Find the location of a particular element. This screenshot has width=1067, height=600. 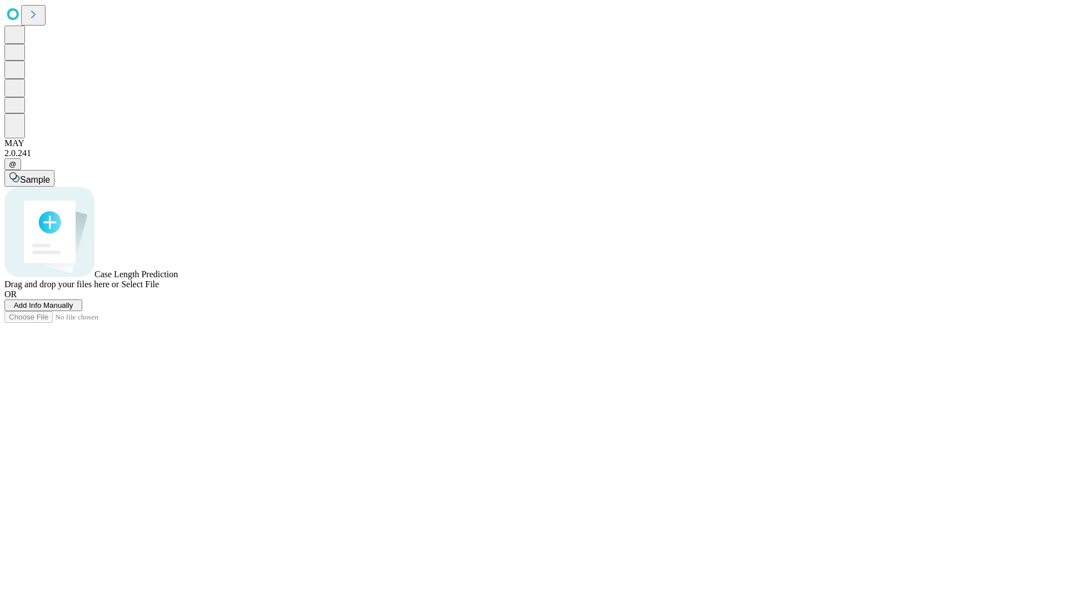

span: Select File is located at coordinates (140, 284).